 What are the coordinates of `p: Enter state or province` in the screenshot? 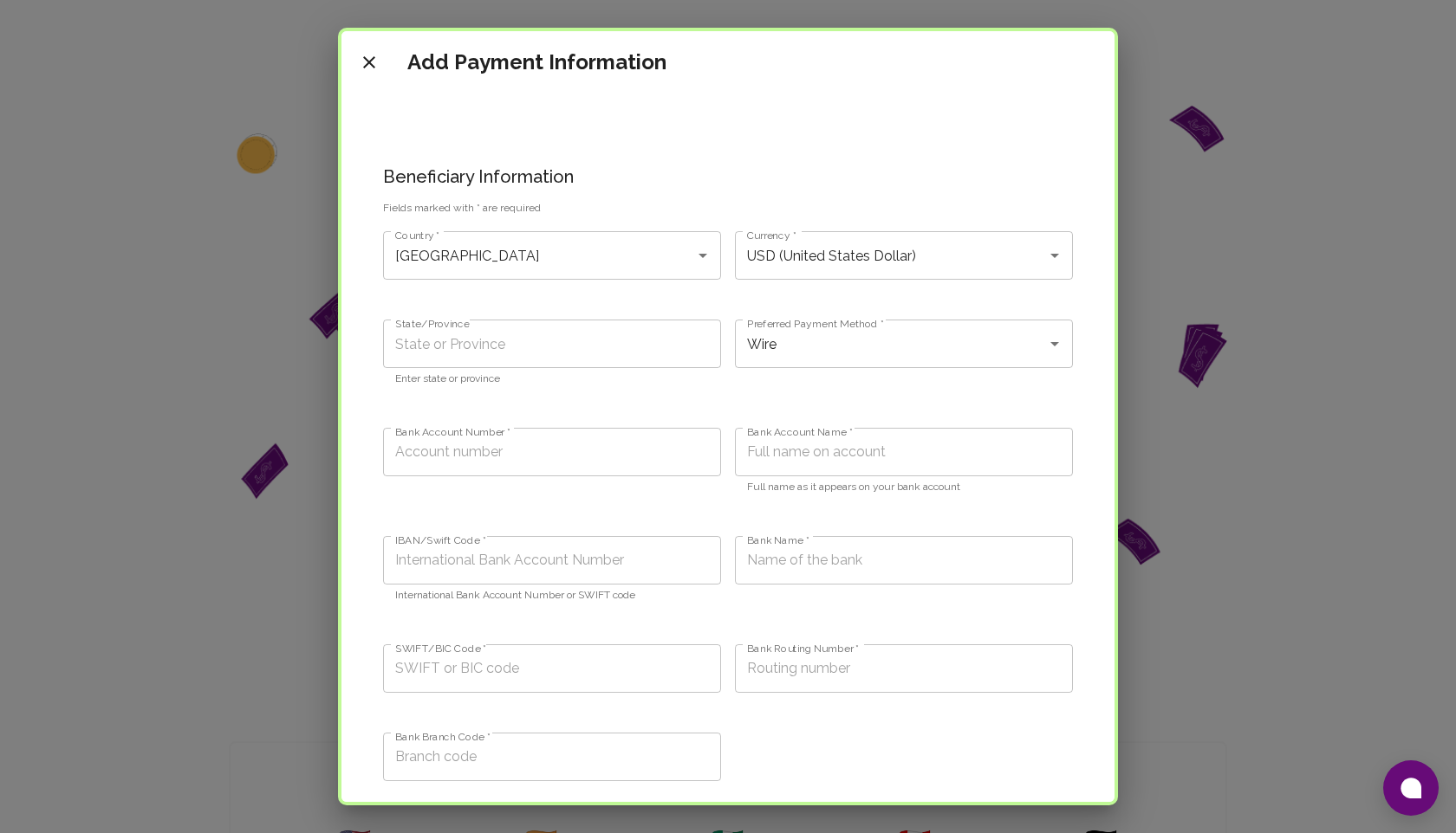 It's located at (552, 379).